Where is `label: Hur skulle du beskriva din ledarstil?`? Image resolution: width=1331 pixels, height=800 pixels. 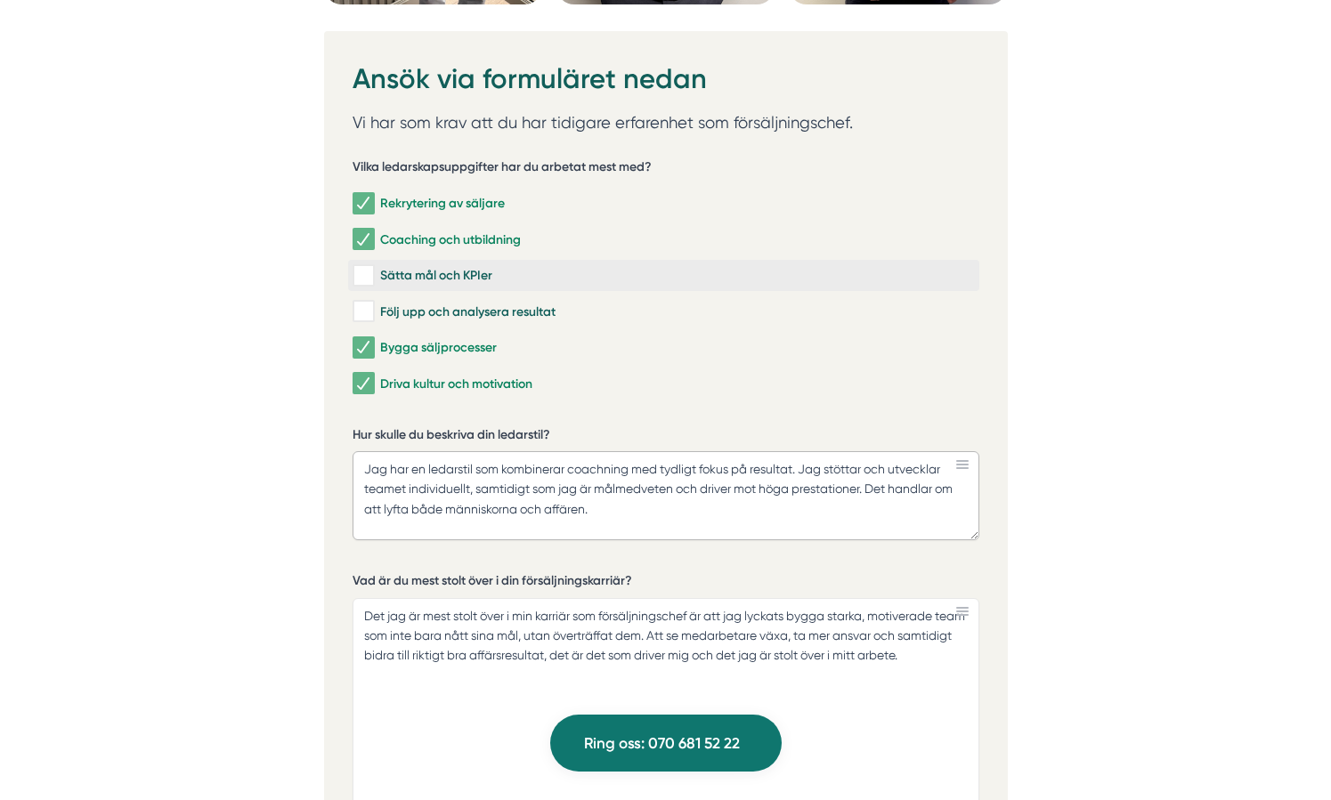
label: Hur skulle du beskriva din ledarstil? is located at coordinates (666, 437).